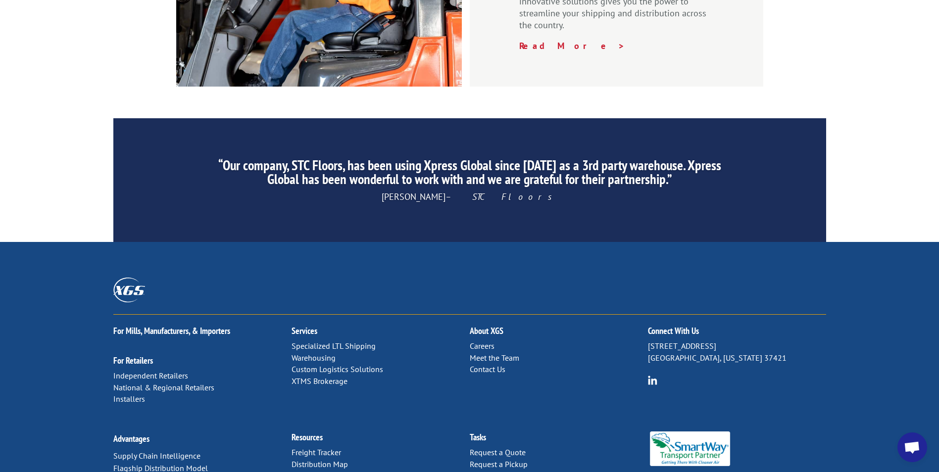 This screenshot has width=939, height=472. I want to click on a: Contact Us, so click(488, 369).